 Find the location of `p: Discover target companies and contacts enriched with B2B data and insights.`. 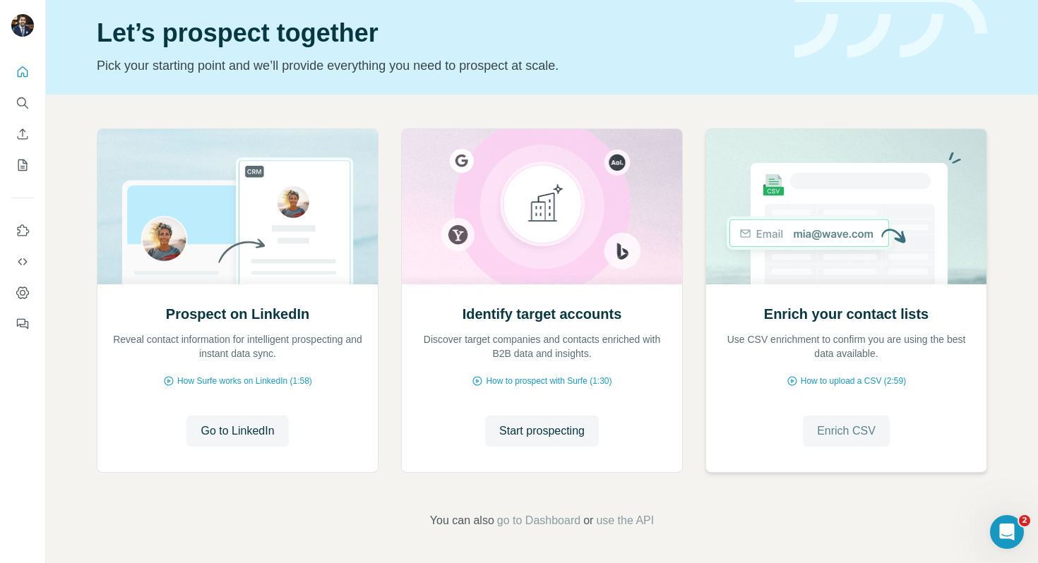

p: Discover target companies and contacts enriched with B2B data and insights. is located at coordinates (541, 347).